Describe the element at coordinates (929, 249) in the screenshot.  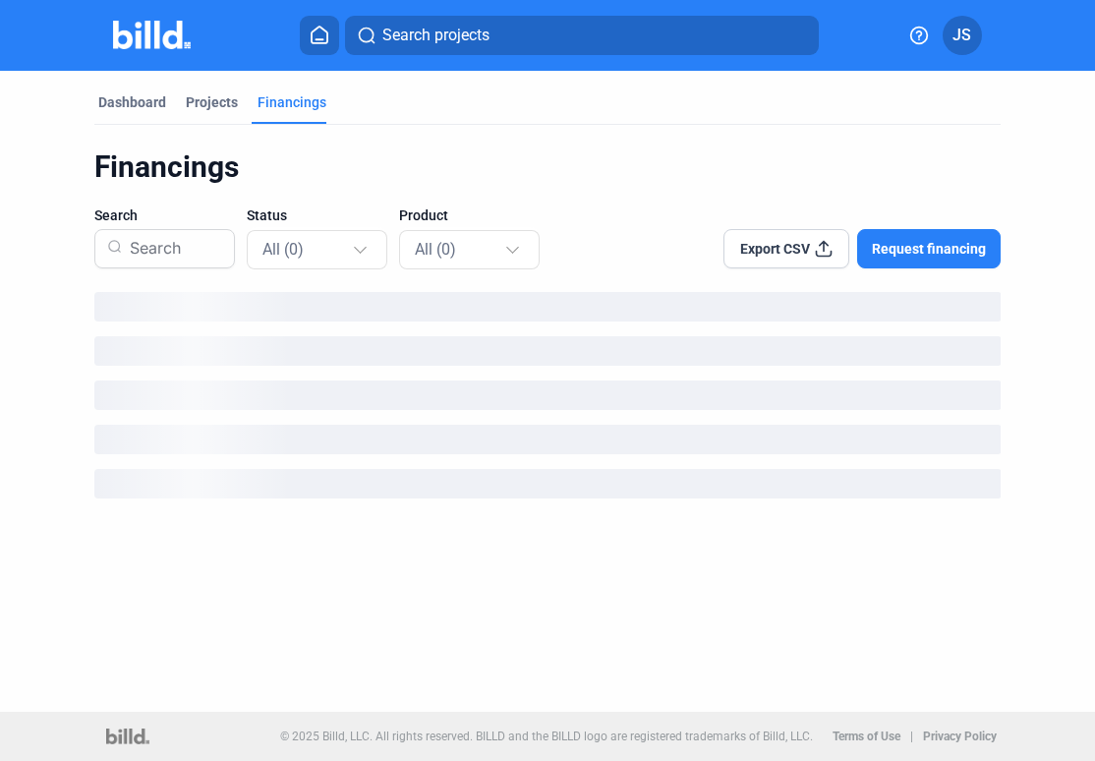
I see `span: Request financing` at that location.